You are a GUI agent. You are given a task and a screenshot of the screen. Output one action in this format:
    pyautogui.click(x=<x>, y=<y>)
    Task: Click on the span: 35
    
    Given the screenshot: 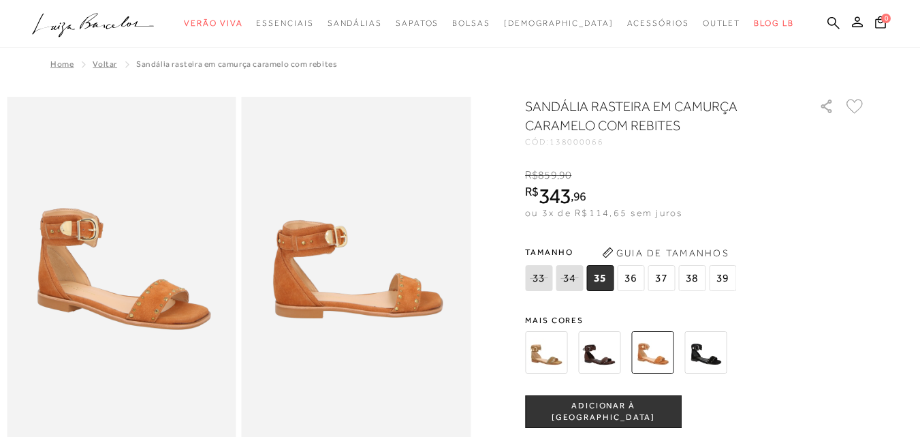 What is the action you would take?
    pyautogui.click(x=600, y=278)
    